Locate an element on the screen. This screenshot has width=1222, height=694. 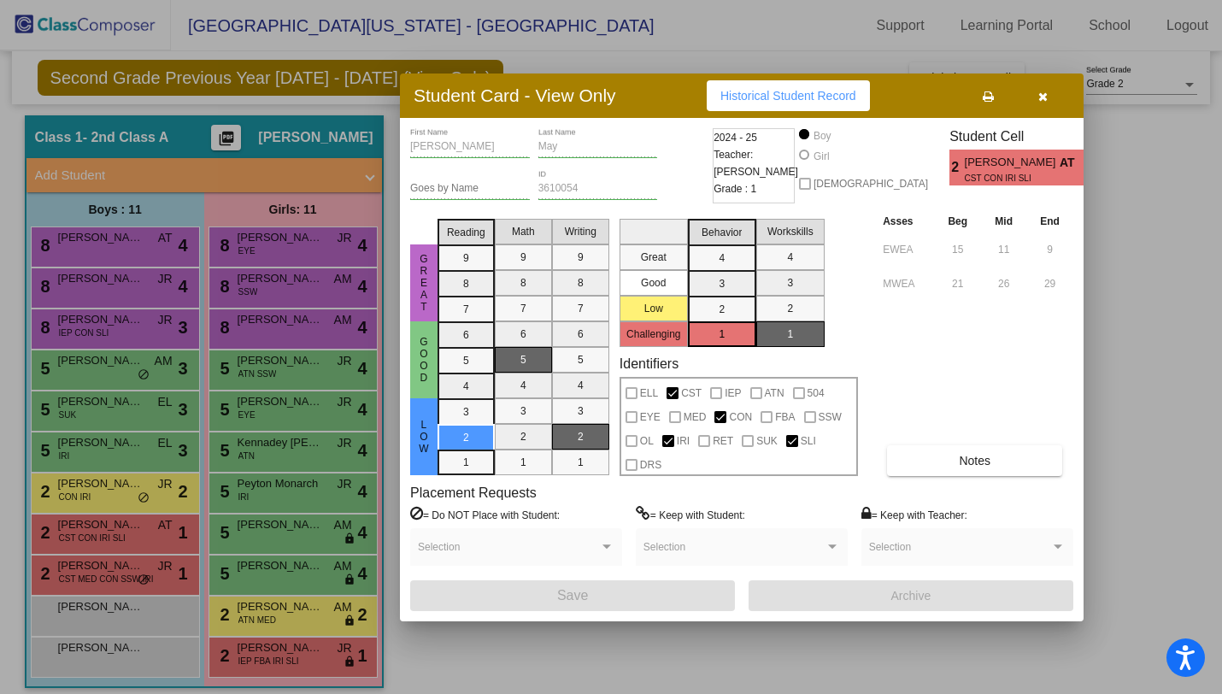
span: Great is located at coordinates (424, 283).